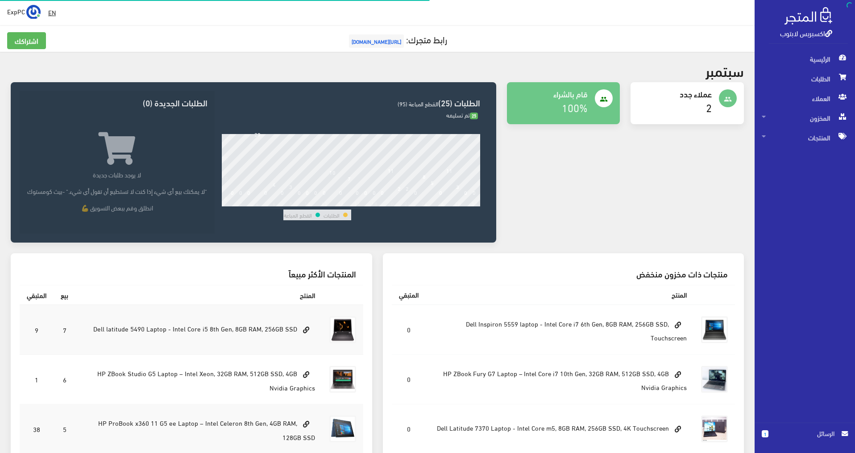 The height and width of the screenshot is (453, 855). I want to click on a: اكسبريس لابتوب, so click(806, 33).